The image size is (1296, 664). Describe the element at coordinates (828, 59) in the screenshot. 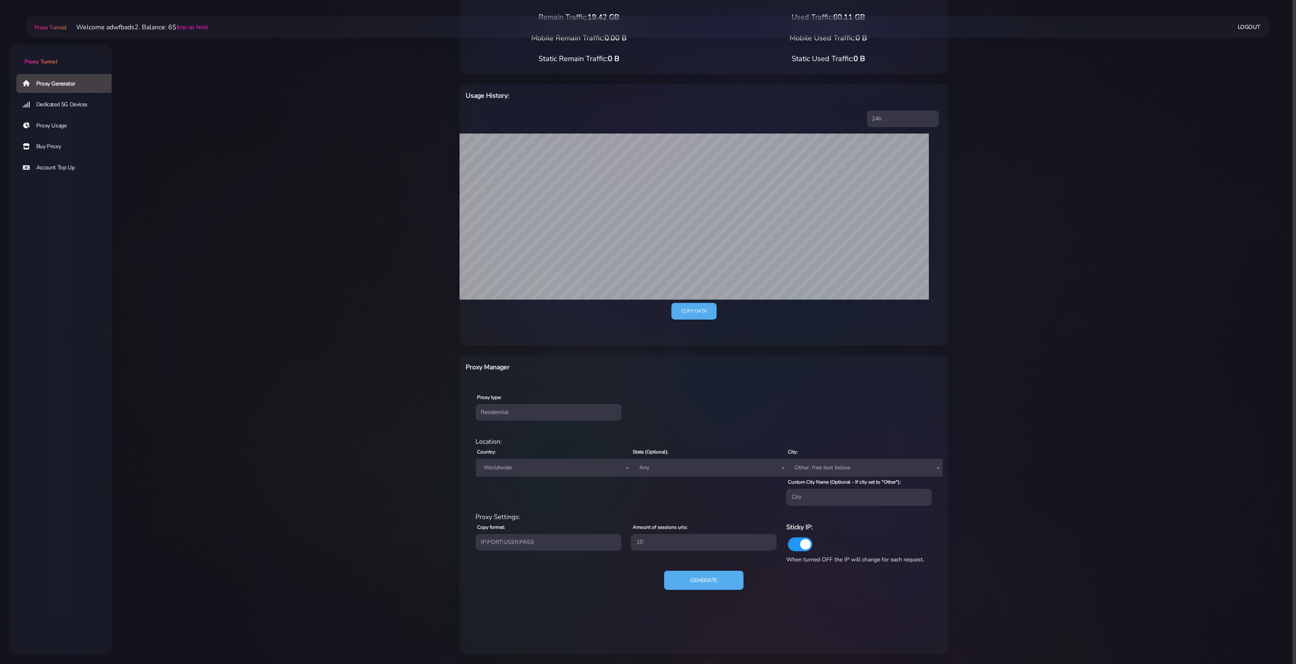

I see `div: Static Used Traffic:` at that location.